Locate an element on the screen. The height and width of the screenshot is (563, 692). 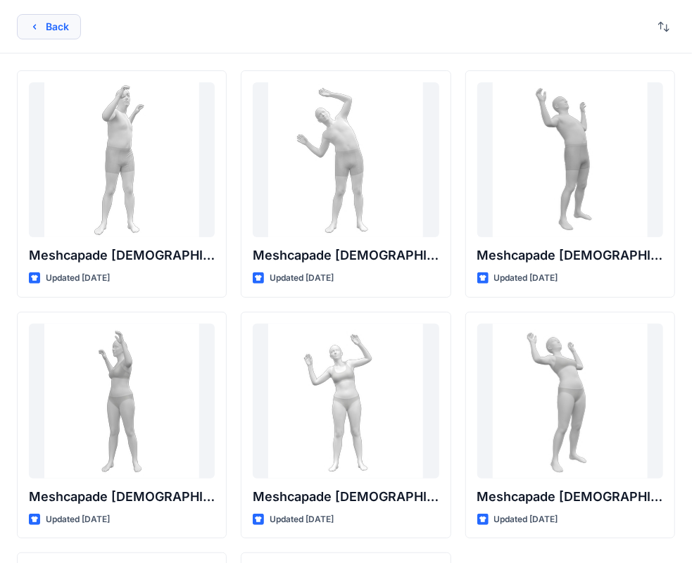
a: Meshcapade Male Stretch Side To Side Animation is located at coordinates (122, 160).